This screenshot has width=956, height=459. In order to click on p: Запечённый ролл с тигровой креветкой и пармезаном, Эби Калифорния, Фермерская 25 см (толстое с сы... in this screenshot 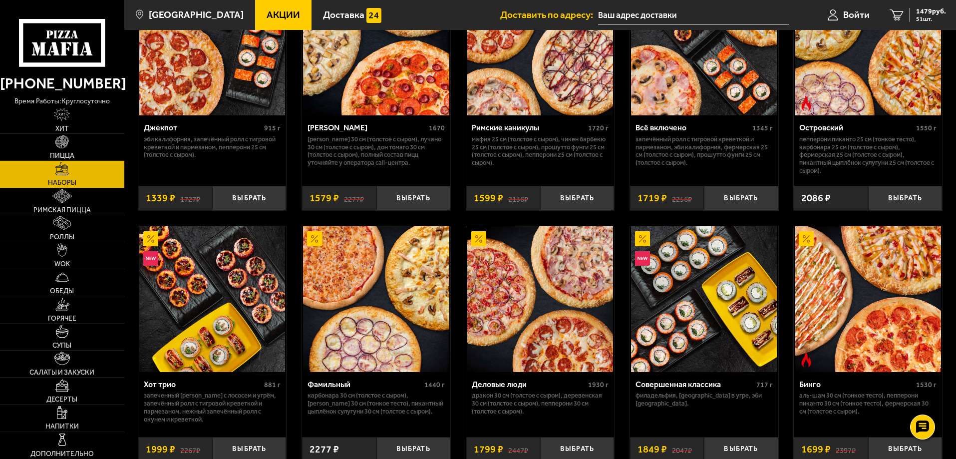, I will do `click(704, 151)`.